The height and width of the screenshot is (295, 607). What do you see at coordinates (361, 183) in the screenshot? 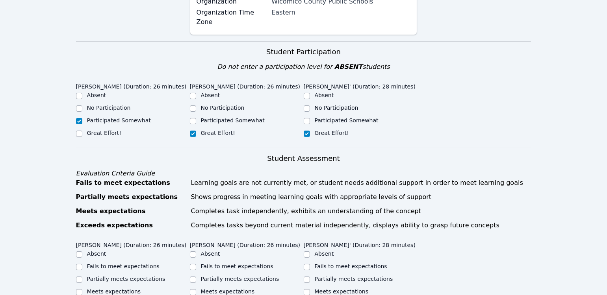
I see `div: Learning goals are not currently met, or student needs additional support in order to meet learni...` at bounding box center [361, 183].